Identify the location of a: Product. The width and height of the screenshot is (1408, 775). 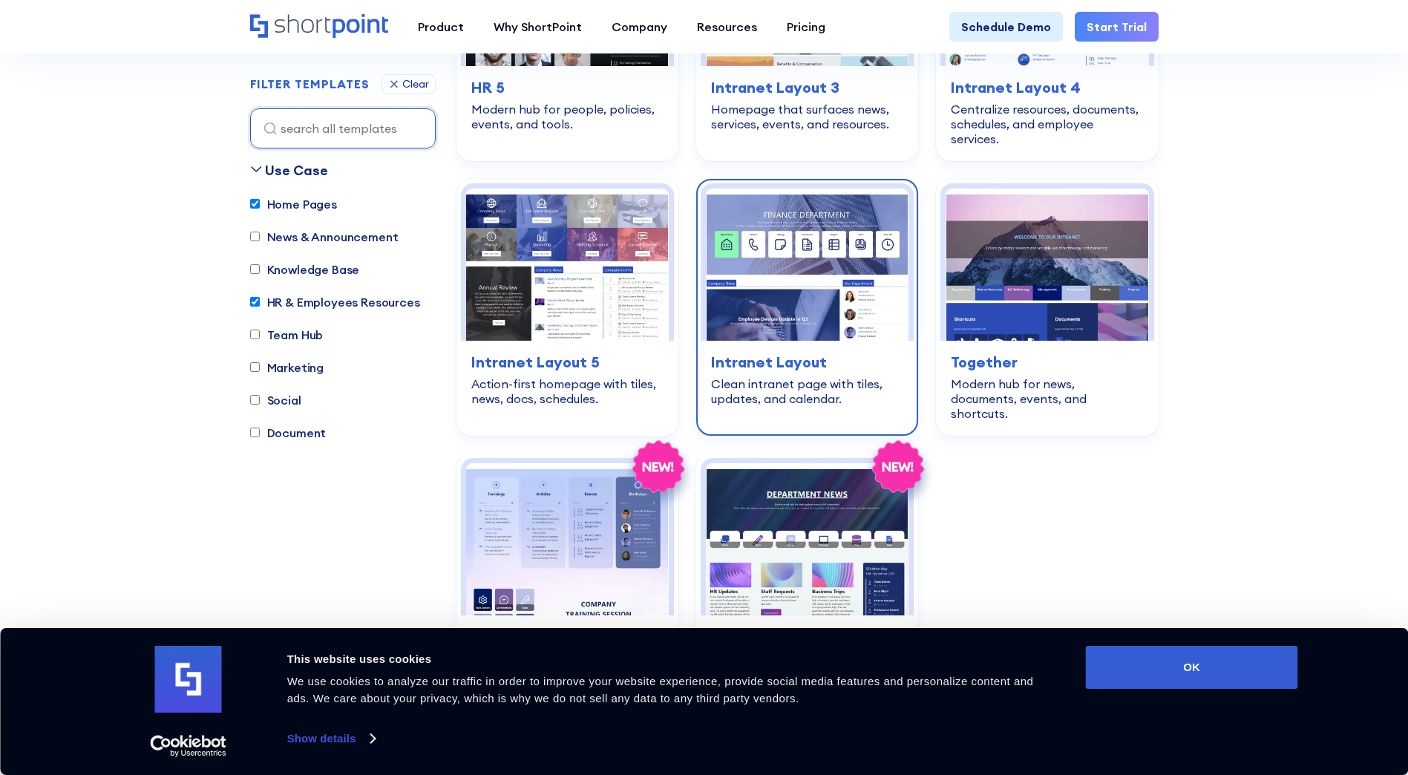
(441, 27).